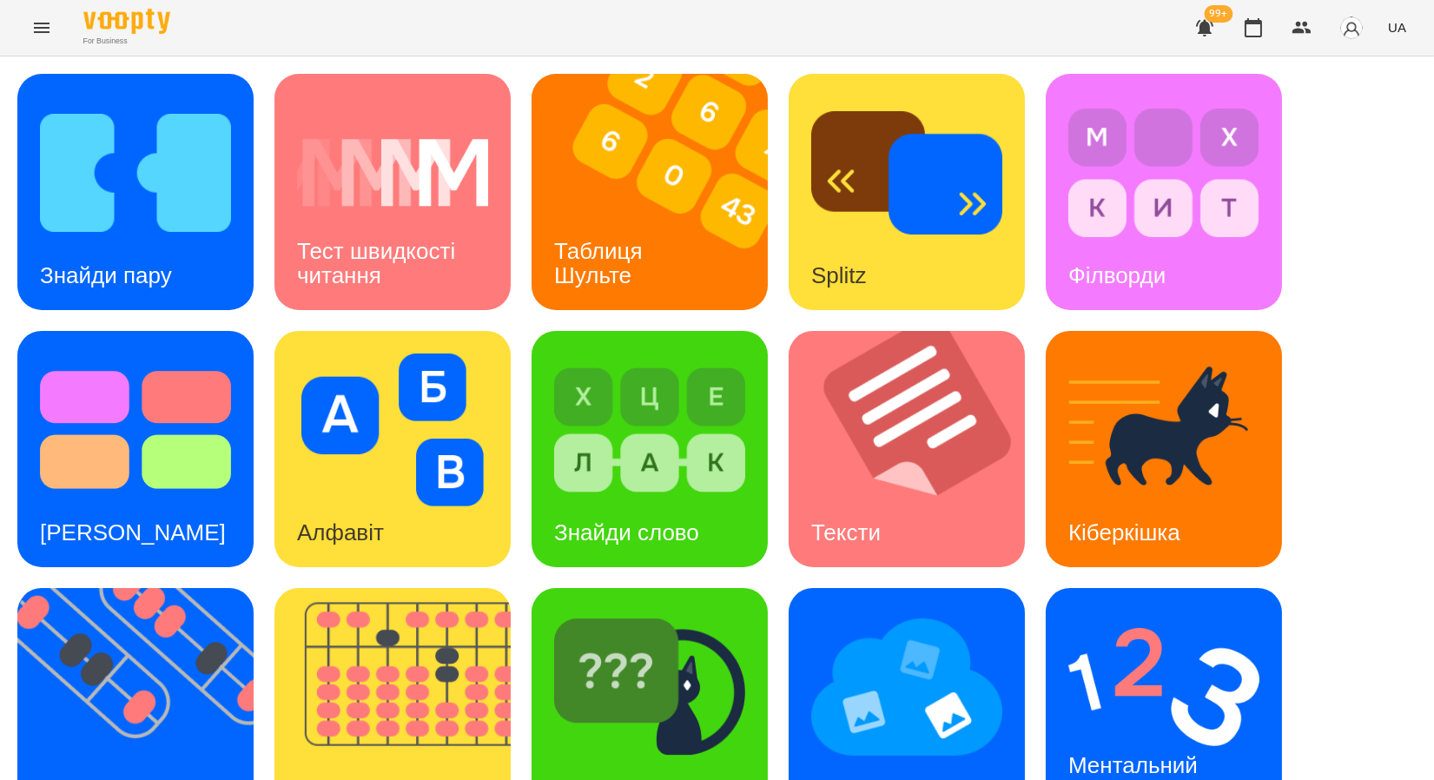 The width and height of the screenshot is (1434, 780). Describe the element at coordinates (650, 449) in the screenshot. I see `a: Знайди словоЗнайди слово` at that location.